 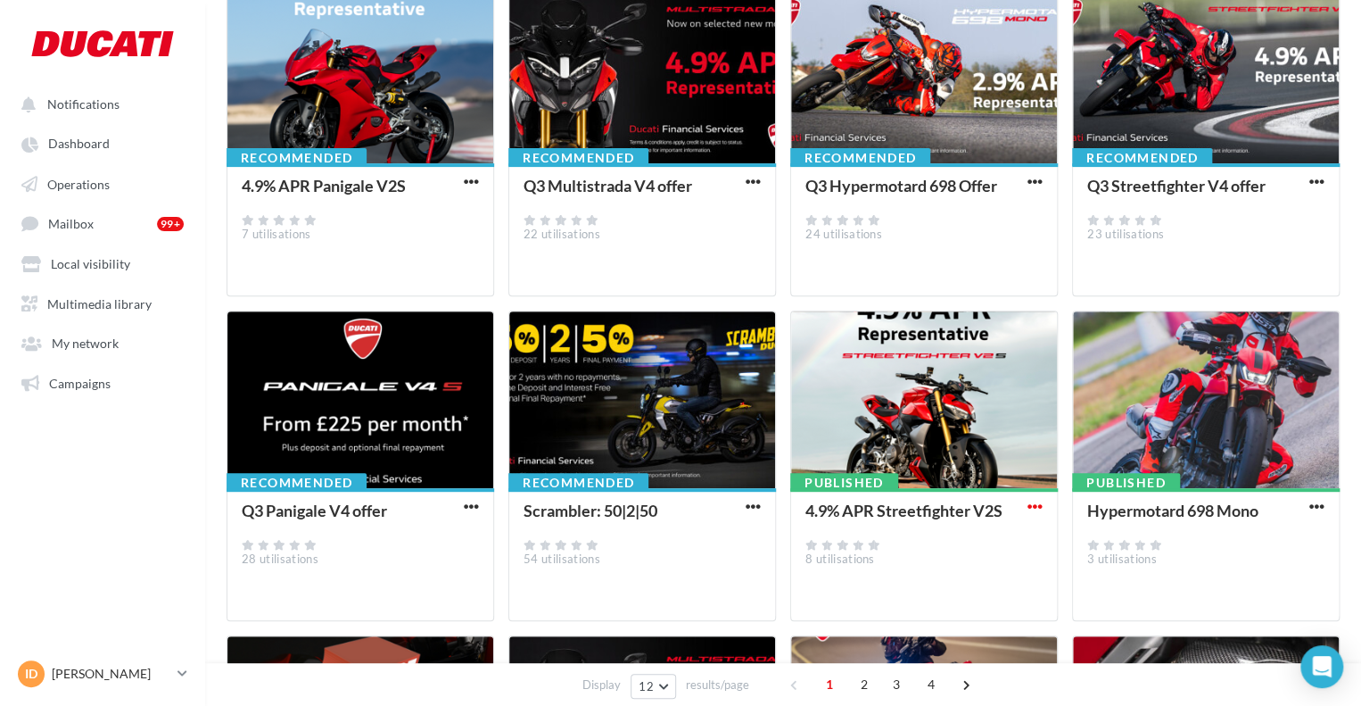 What do you see at coordinates (562, 234) in the screenshot?
I see `span: 22 utilisations` at bounding box center [562, 234].